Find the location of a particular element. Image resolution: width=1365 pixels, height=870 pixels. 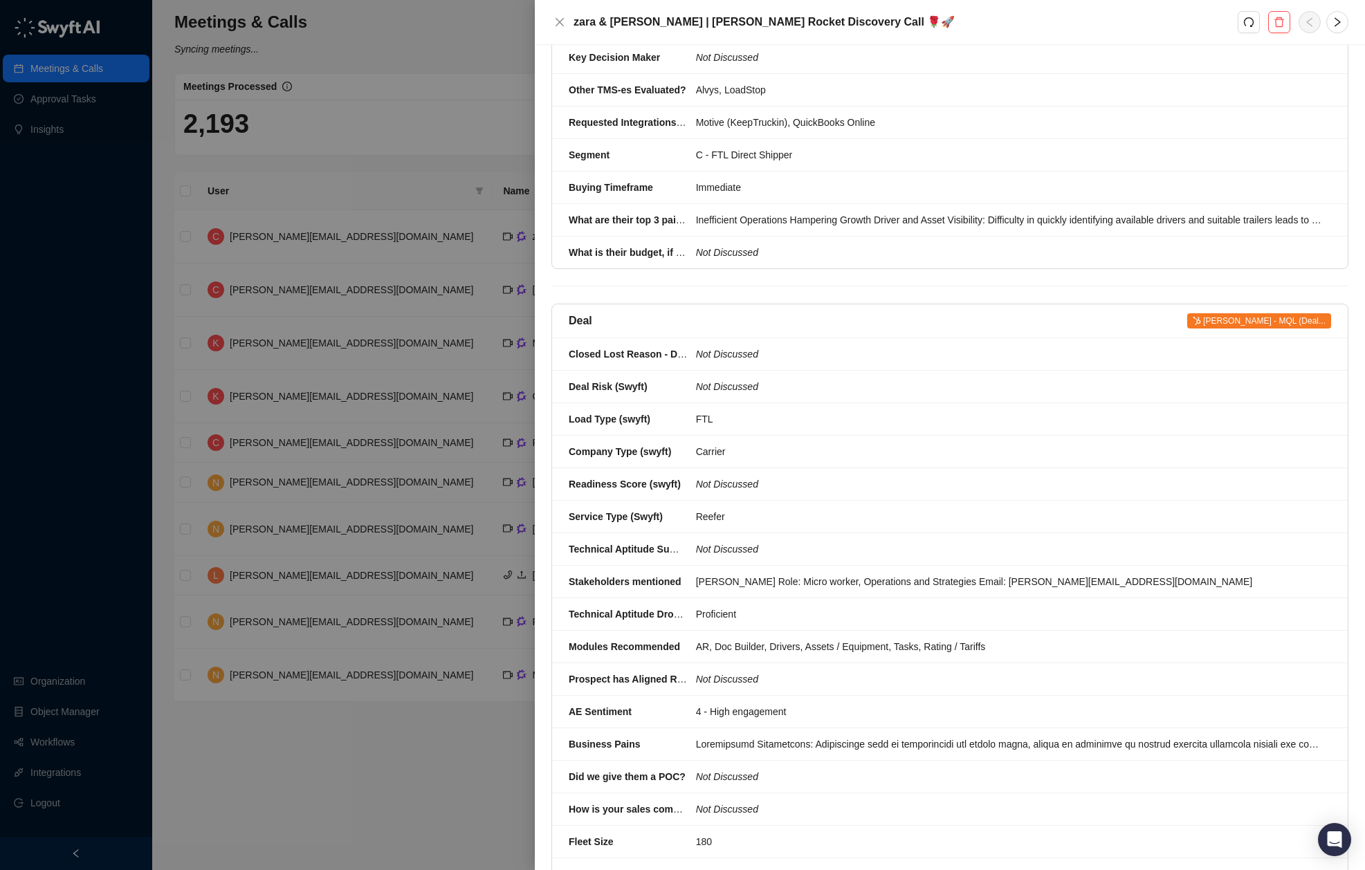

strong: Service Type (Swyft) is located at coordinates (616, 517).